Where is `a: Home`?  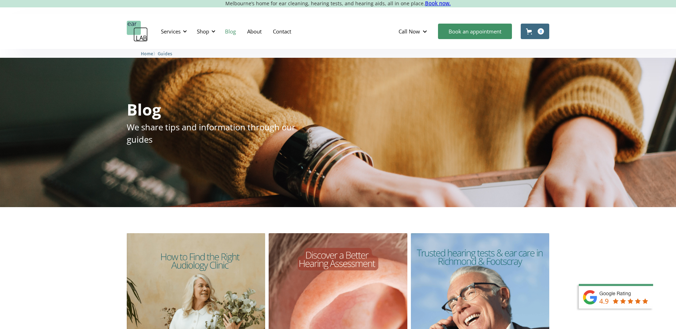
a: Home is located at coordinates (147, 53).